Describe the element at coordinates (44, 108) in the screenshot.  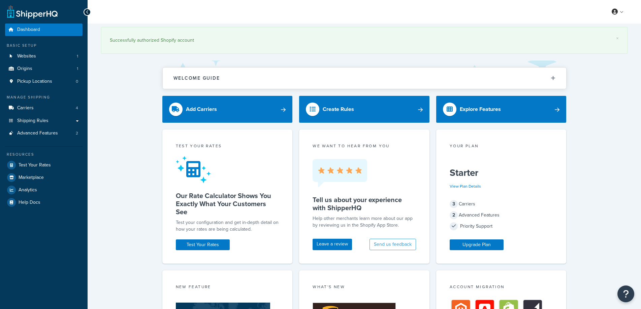
I see `a: Carriers4` at that location.